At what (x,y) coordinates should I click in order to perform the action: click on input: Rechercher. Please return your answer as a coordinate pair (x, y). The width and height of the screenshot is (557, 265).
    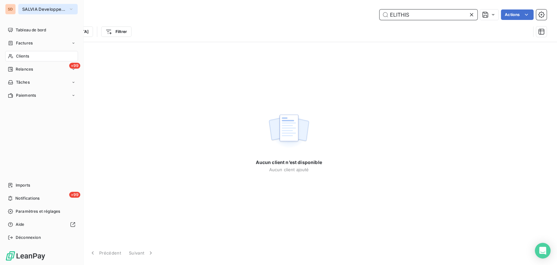
    Looking at the image, I should click on (428, 15).